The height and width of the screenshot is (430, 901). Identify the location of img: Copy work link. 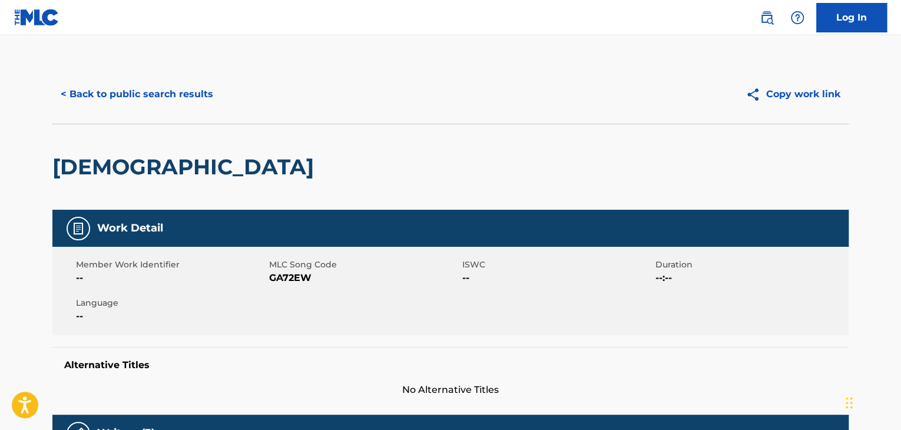
(755, 94).